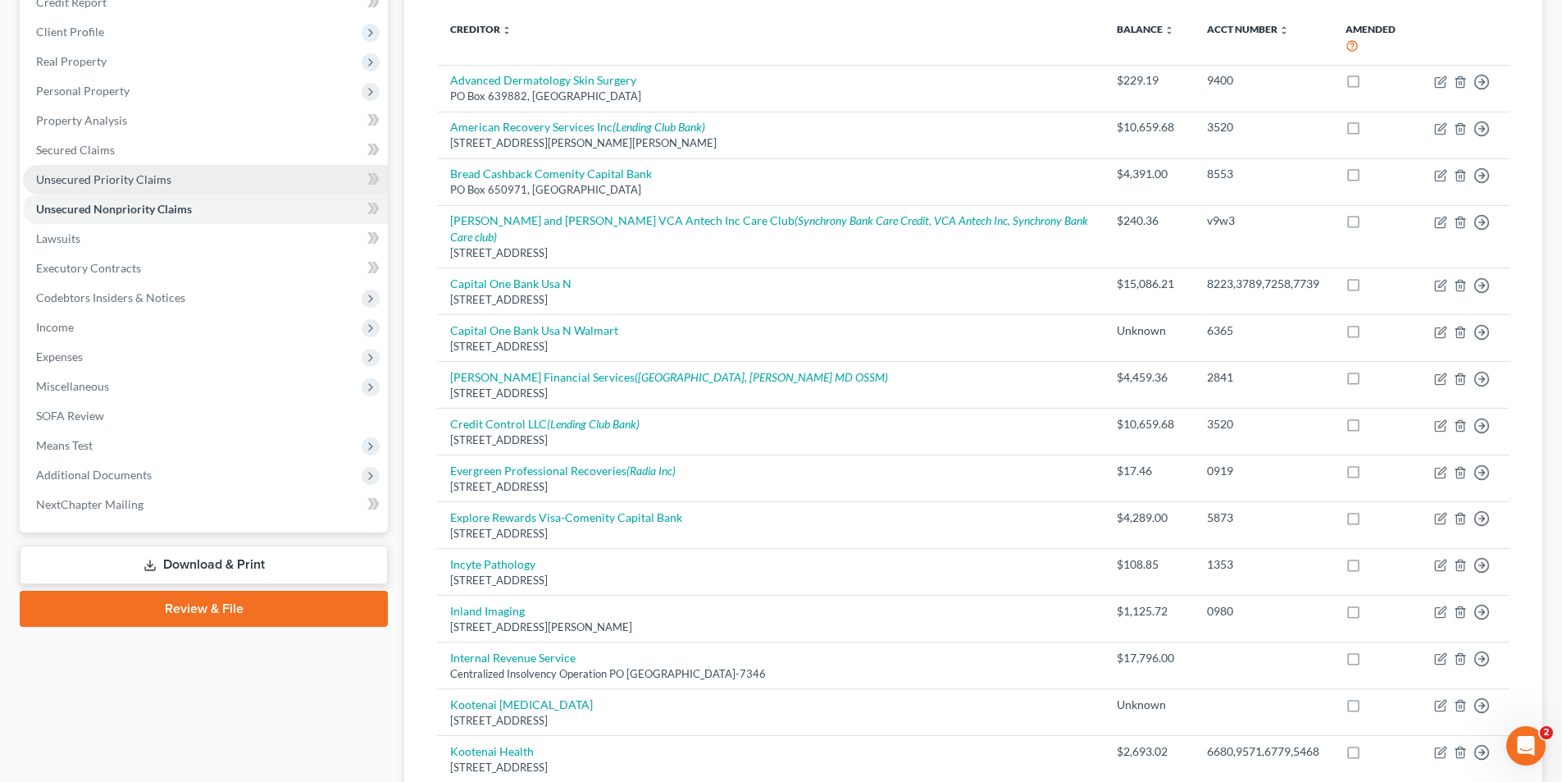 This screenshot has height=782, width=1562. I want to click on span: Expenses, so click(59, 356).